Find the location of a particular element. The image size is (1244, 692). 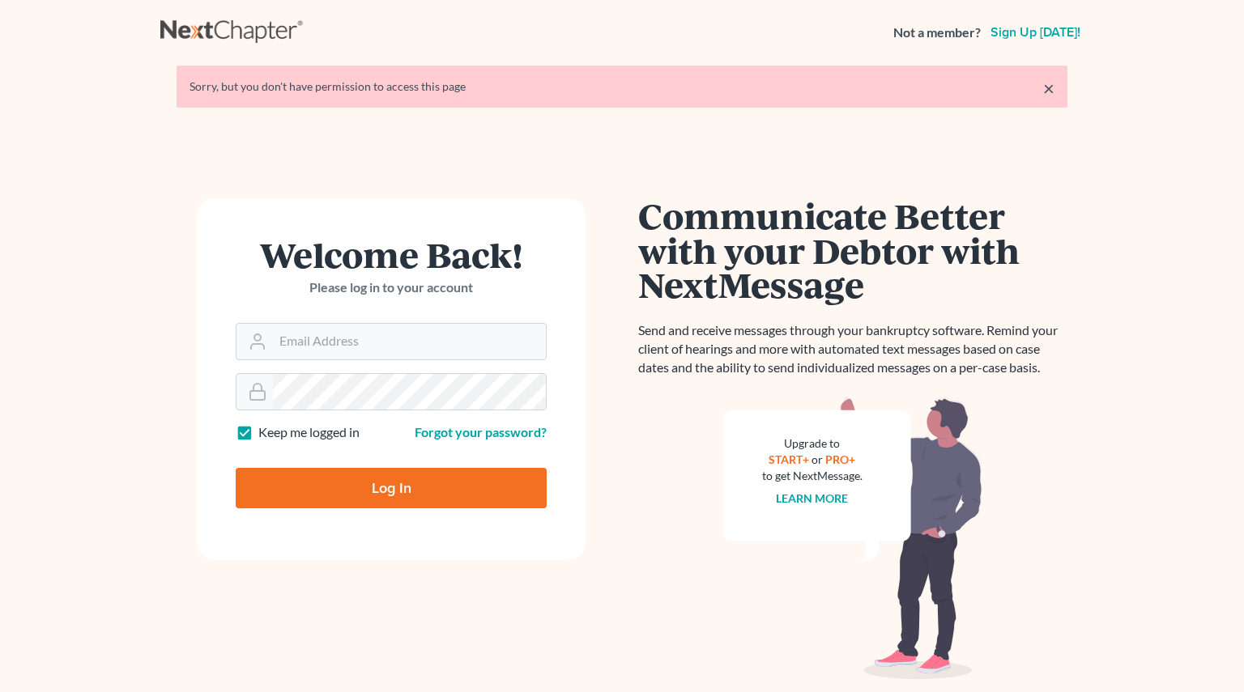

h1: Communicate Better with your Debtor with NextMessage is located at coordinates (852, 250).